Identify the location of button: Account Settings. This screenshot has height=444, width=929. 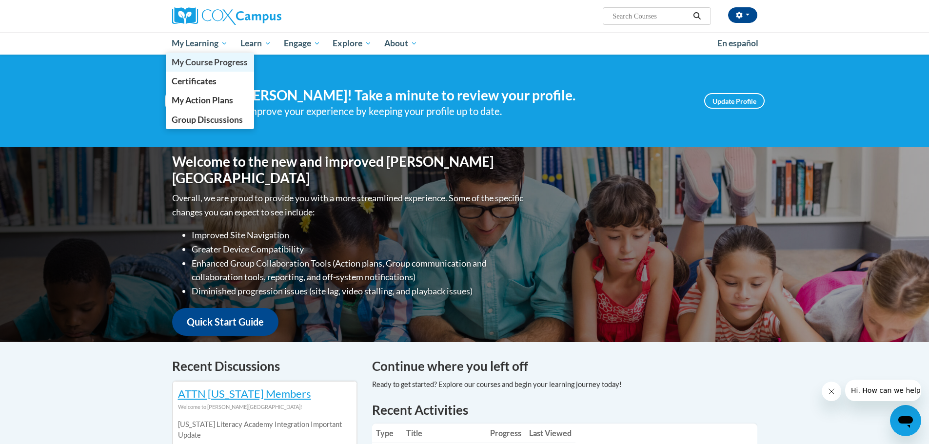
(742, 15).